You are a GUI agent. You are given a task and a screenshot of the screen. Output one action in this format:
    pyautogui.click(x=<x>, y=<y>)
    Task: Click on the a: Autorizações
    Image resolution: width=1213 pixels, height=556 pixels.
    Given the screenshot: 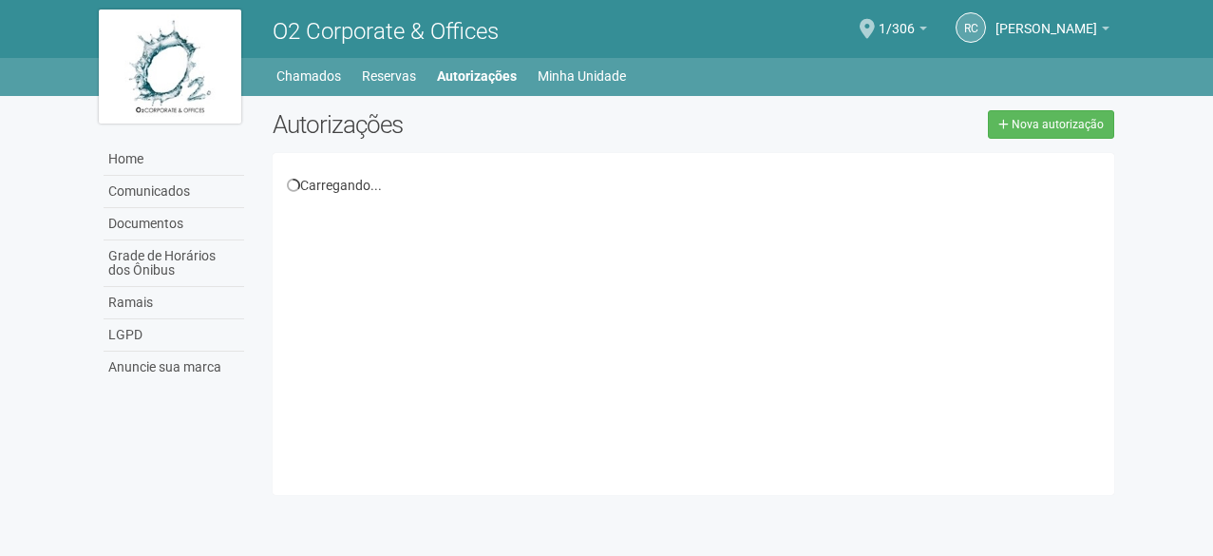 What is the action you would take?
    pyautogui.click(x=477, y=76)
    